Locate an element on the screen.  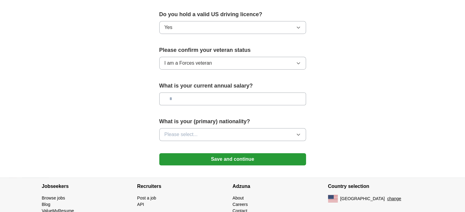
label: Please confirm your veteran status is located at coordinates (233, 50).